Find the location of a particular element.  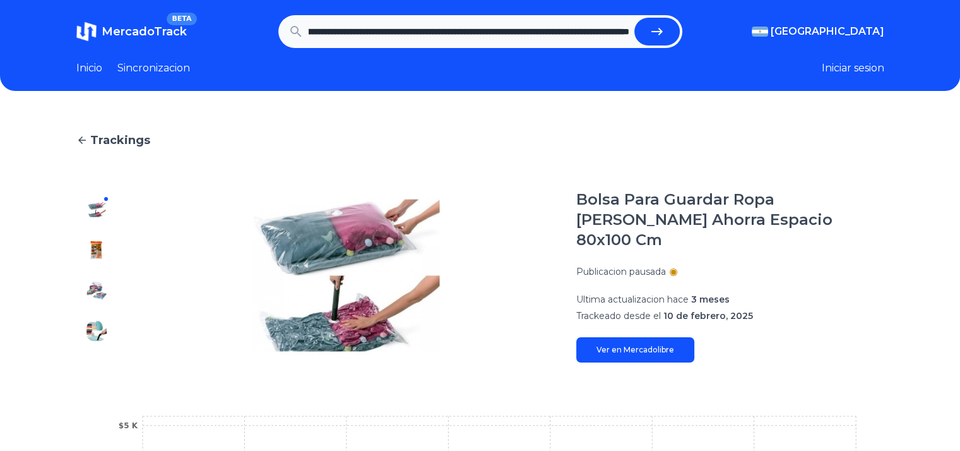

a: Ver en Mercadolibre is located at coordinates (635, 350).